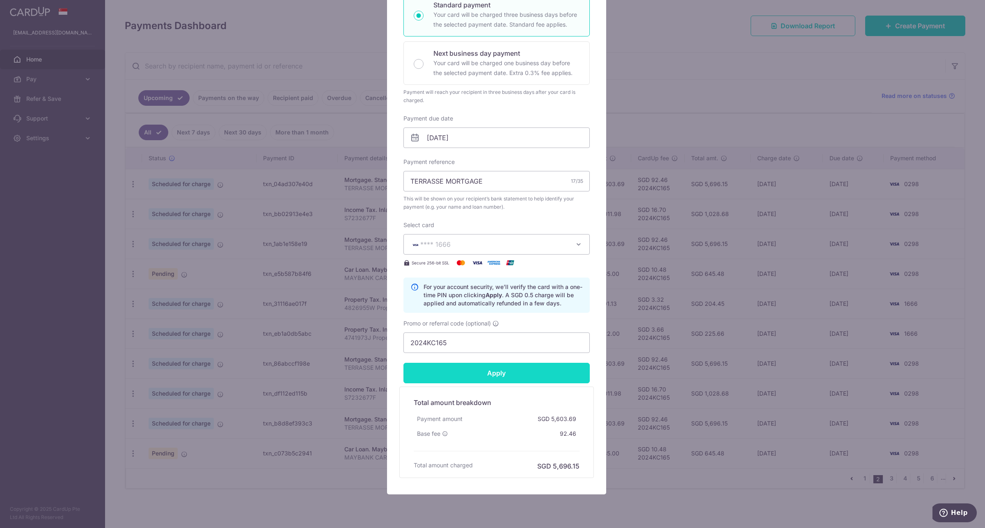 The width and height of the screenshot is (985, 528). What do you see at coordinates (496, 203) in the screenshot?
I see `span: This will be shown on your recipient’s bank statement to help identify your payment (e.g. your na...` at bounding box center [496, 203].